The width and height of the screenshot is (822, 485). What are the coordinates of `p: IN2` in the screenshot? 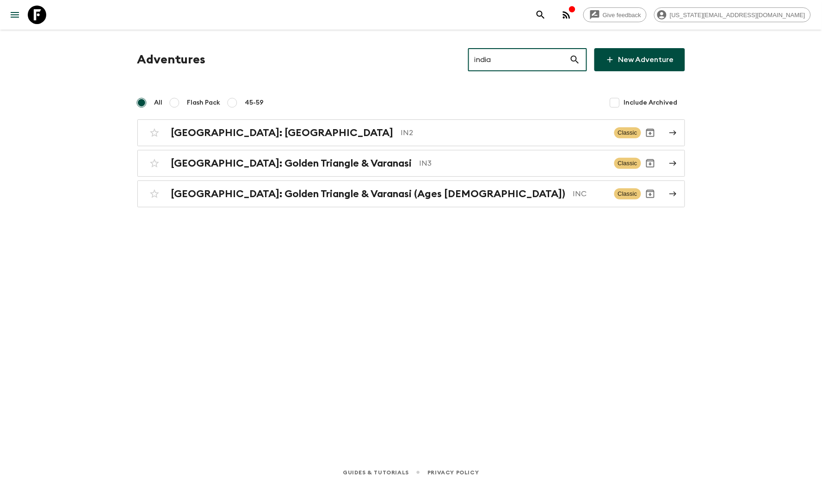 It's located at (504, 133).